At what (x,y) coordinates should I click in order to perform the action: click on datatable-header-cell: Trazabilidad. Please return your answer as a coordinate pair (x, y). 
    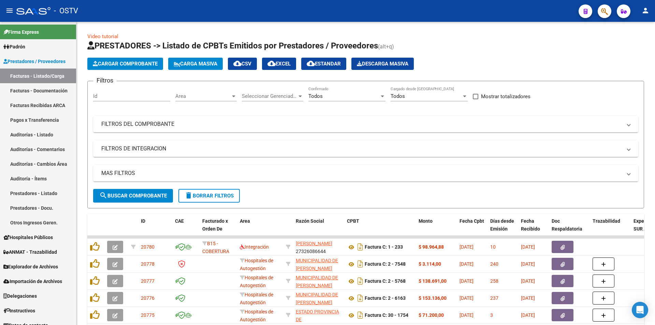
    Looking at the image, I should click on (611, 229).